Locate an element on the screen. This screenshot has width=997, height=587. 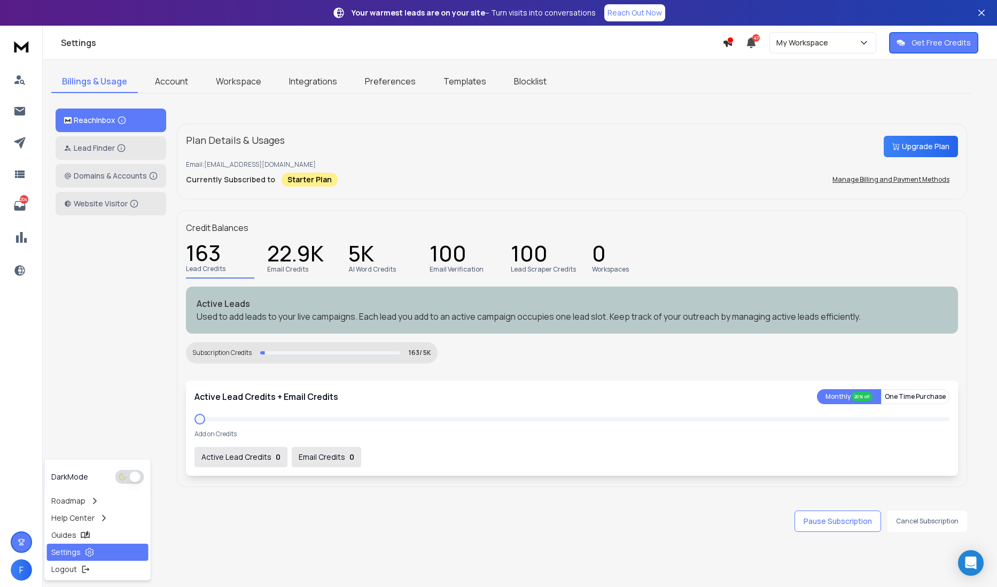
p: Help Center is located at coordinates (73, 518).